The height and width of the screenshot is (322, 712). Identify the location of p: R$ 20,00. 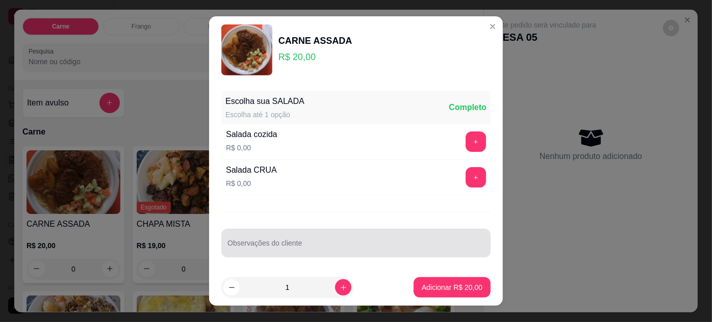
(315, 57).